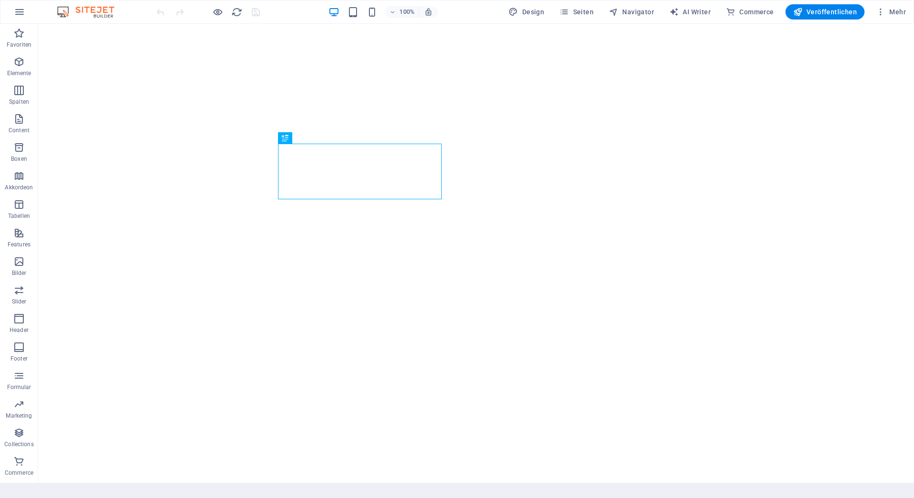 The height and width of the screenshot is (498, 914). Describe the element at coordinates (19, 273) in the screenshot. I see `p: Bilder` at that location.